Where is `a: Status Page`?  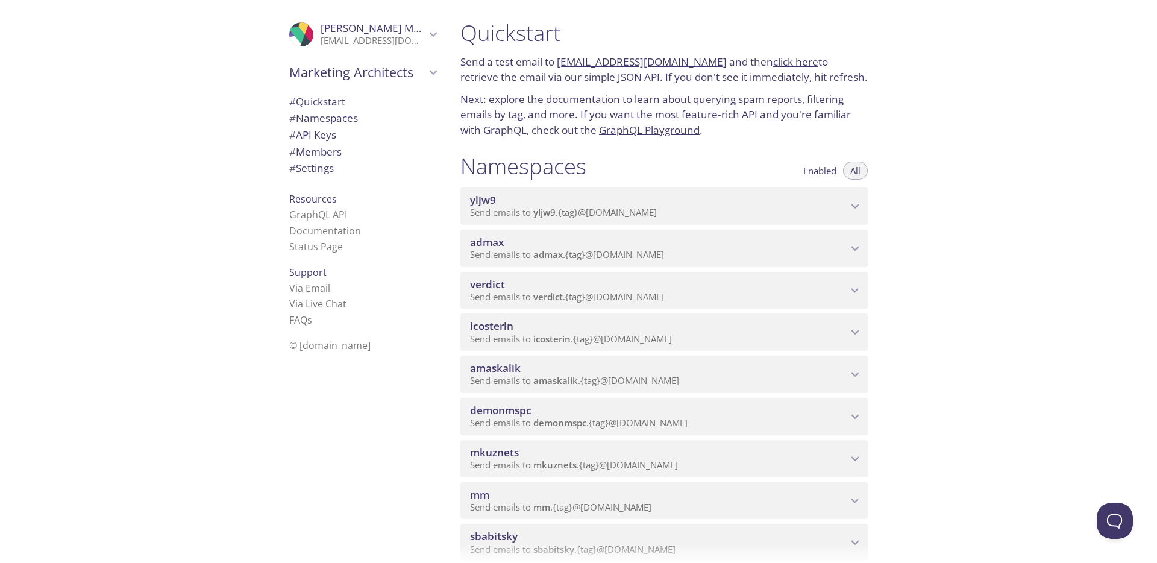
a: Status Page is located at coordinates (316, 246).